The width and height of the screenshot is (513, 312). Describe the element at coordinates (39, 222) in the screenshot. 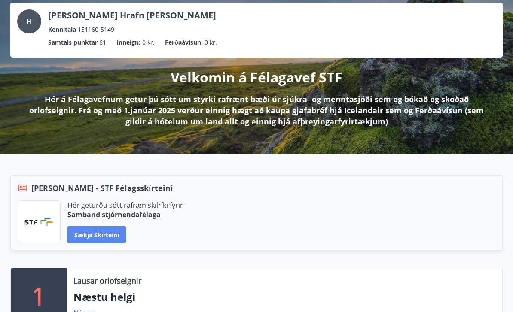

I see `img: vjCaq2fThgY3EUYqSgpjEiBg6WP39ov69hlhuPVN.png` at that location.